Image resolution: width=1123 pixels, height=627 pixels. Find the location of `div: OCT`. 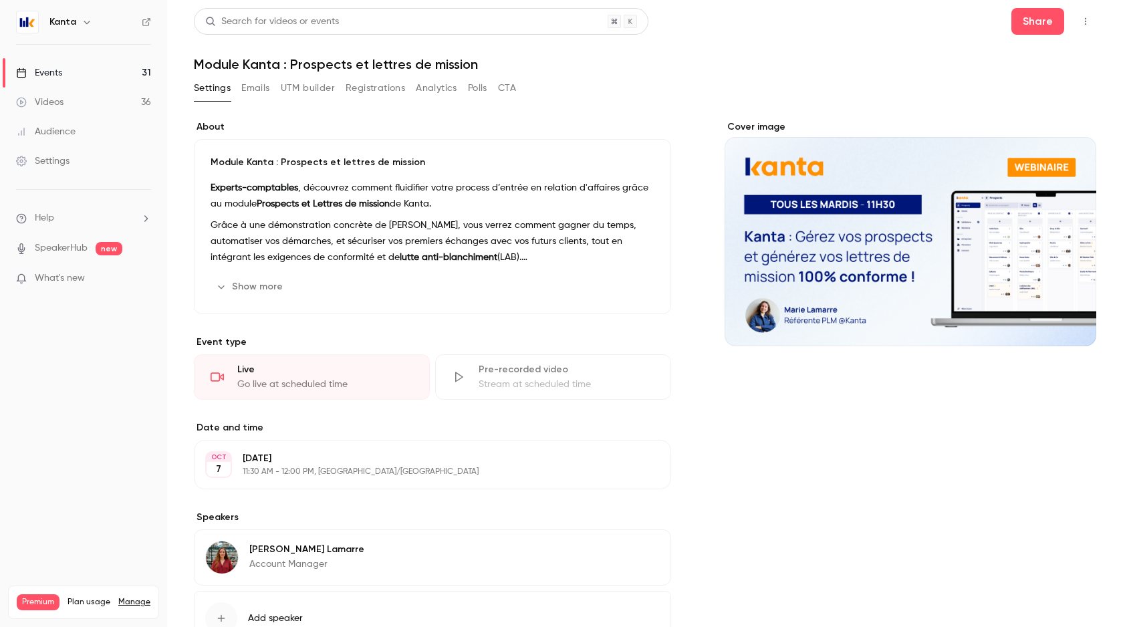

div: OCT is located at coordinates (219, 457).